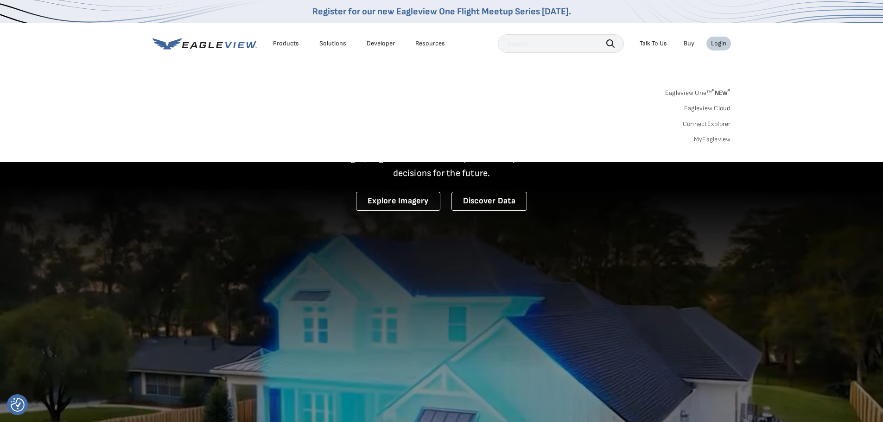  I want to click on div: Products, so click(286, 44).